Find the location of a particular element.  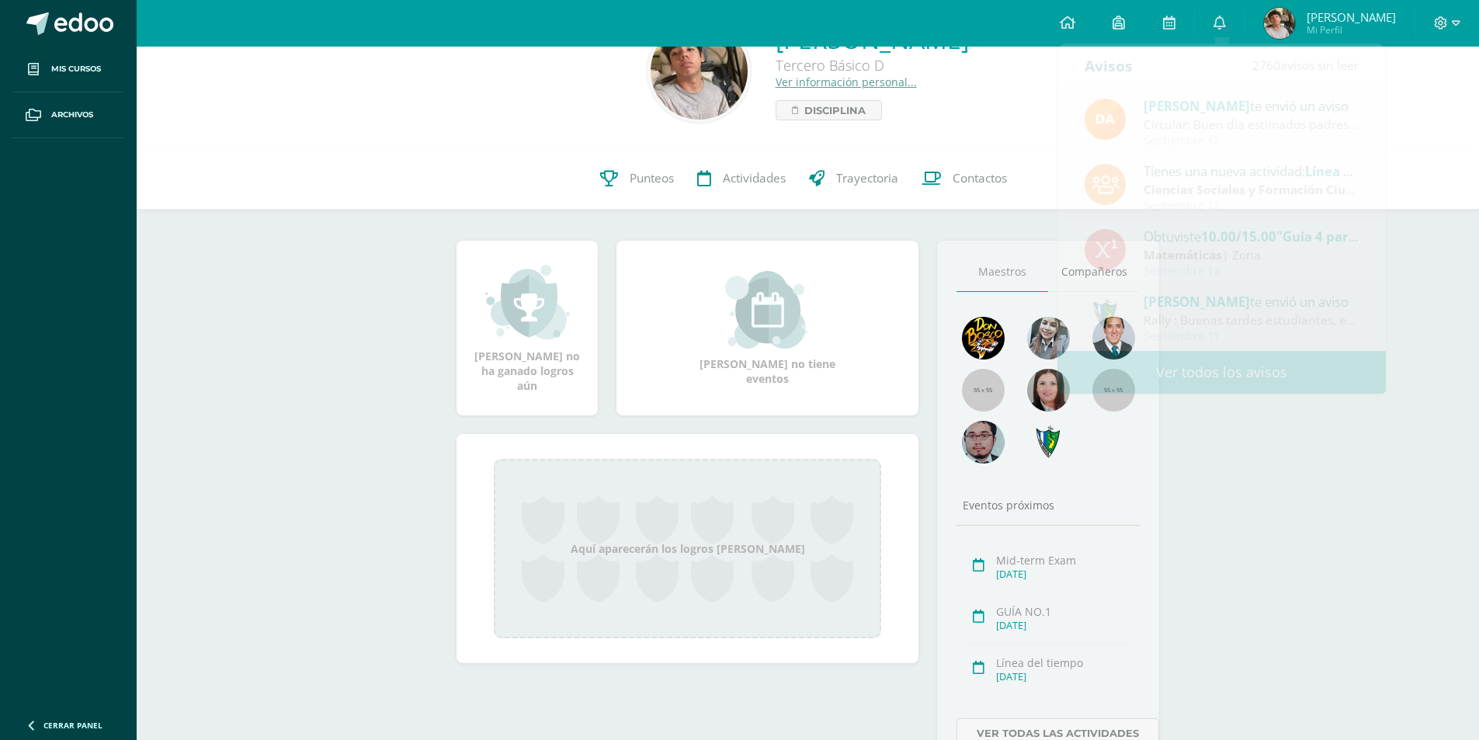

span: Línea del tiempo is located at coordinates (1359, 171).